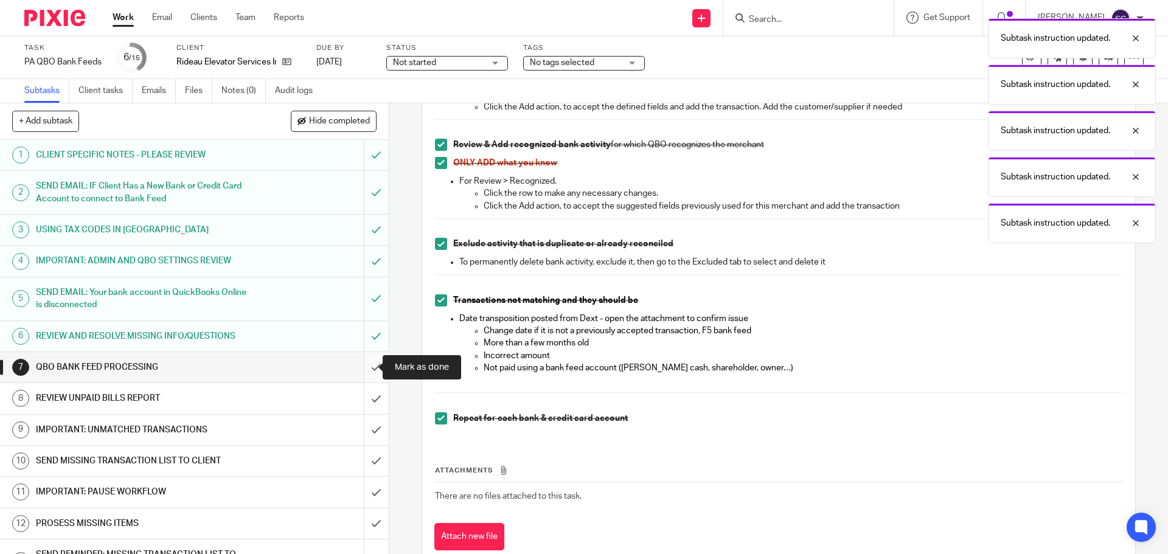 This screenshot has height=554, width=1168. I want to click on img: svg%3E, so click(1120, 18).